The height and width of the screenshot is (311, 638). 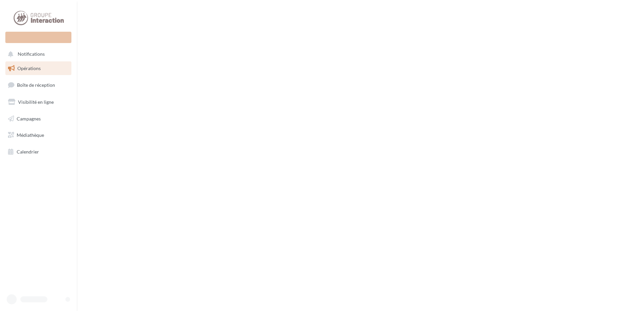 What do you see at coordinates (38, 85) in the screenshot?
I see `a: Boîte de réception` at bounding box center [38, 85].